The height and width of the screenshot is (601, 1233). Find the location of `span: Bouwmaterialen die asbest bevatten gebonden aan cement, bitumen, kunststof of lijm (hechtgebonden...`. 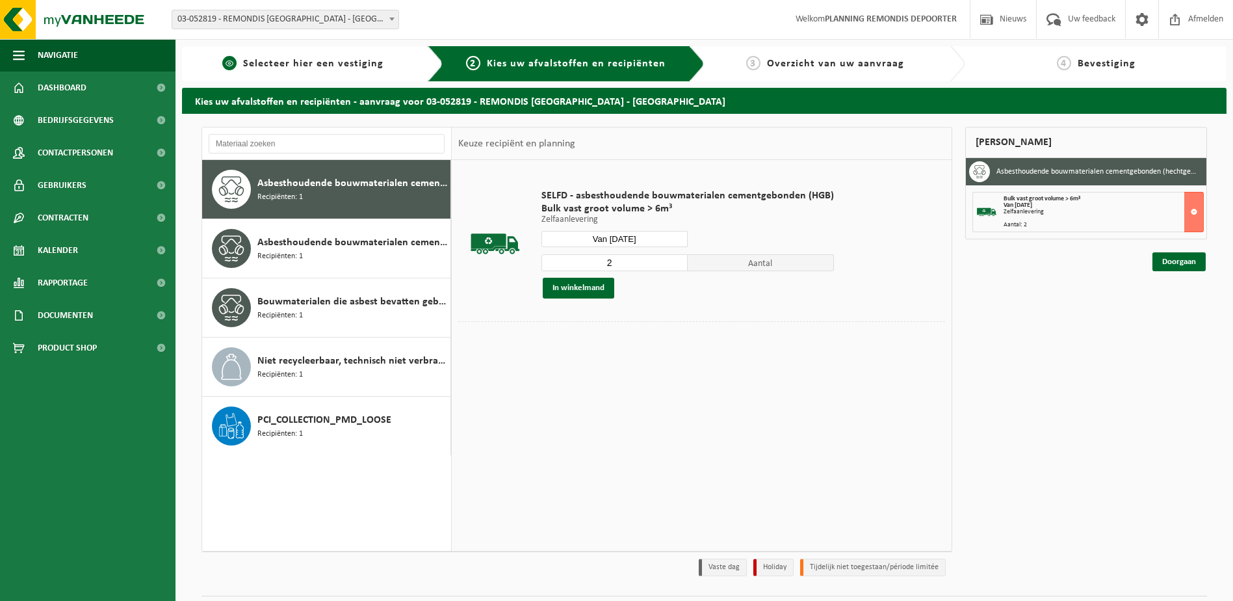

span: Bouwmaterialen die asbest bevatten gebonden aan cement, bitumen, kunststof of lijm (hechtgebonden... is located at coordinates (352, 302).